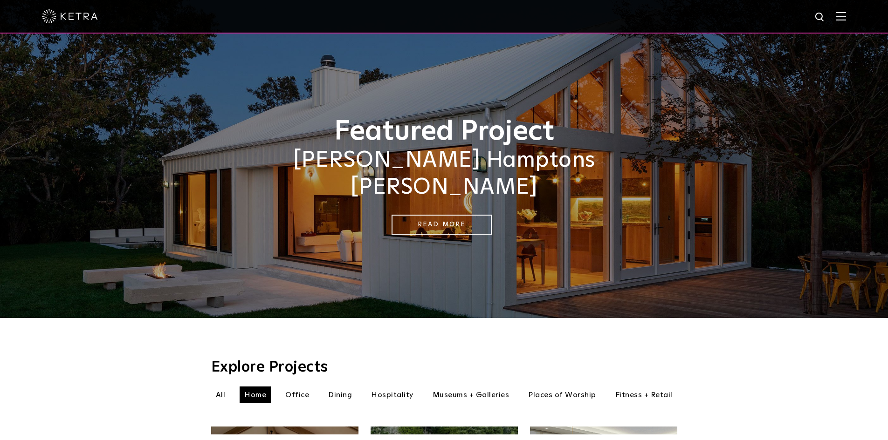 The width and height of the screenshot is (888, 440). I want to click on a: Read More, so click(441, 225).